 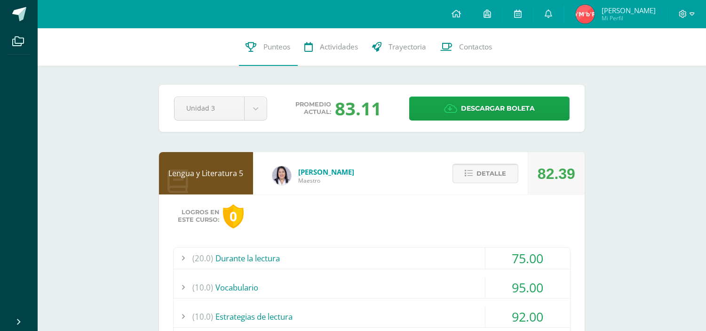 I want to click on span: Detalle, so click(x=491, y=173).